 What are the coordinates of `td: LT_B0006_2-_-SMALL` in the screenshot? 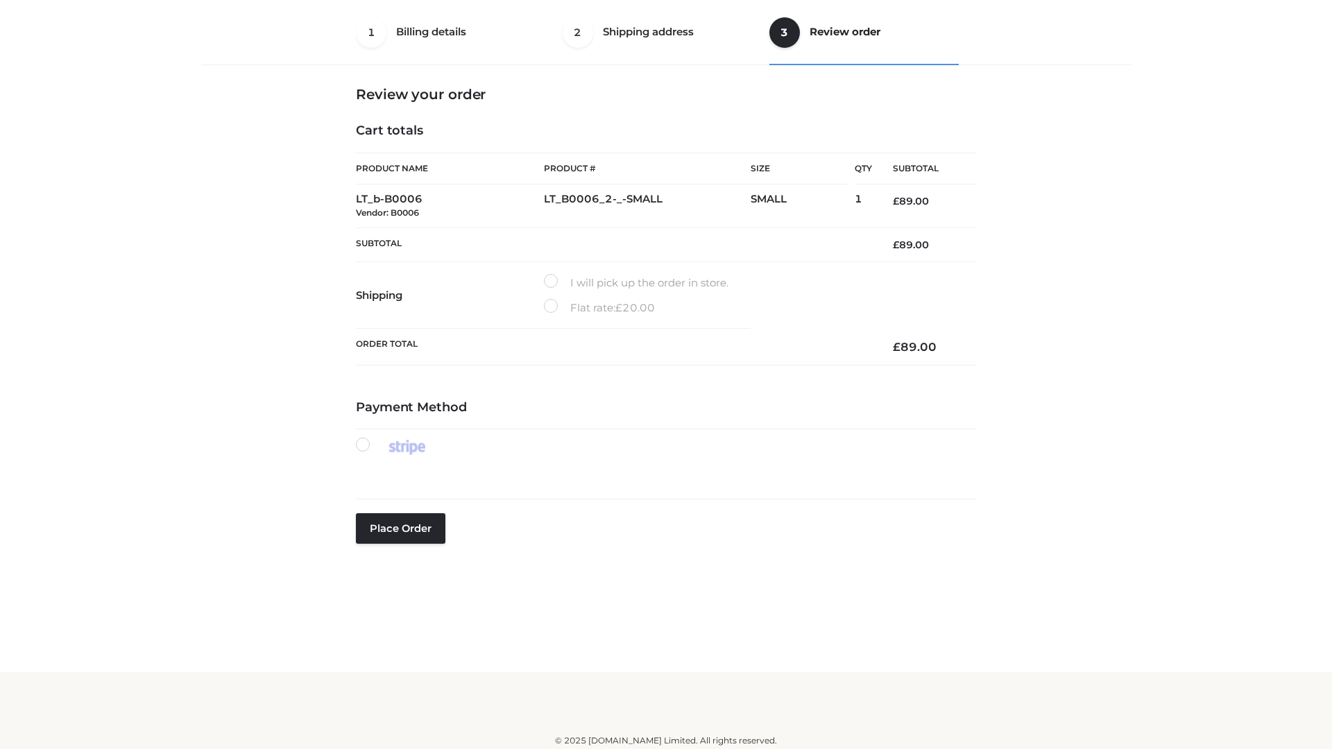 It's located at (647, 206).